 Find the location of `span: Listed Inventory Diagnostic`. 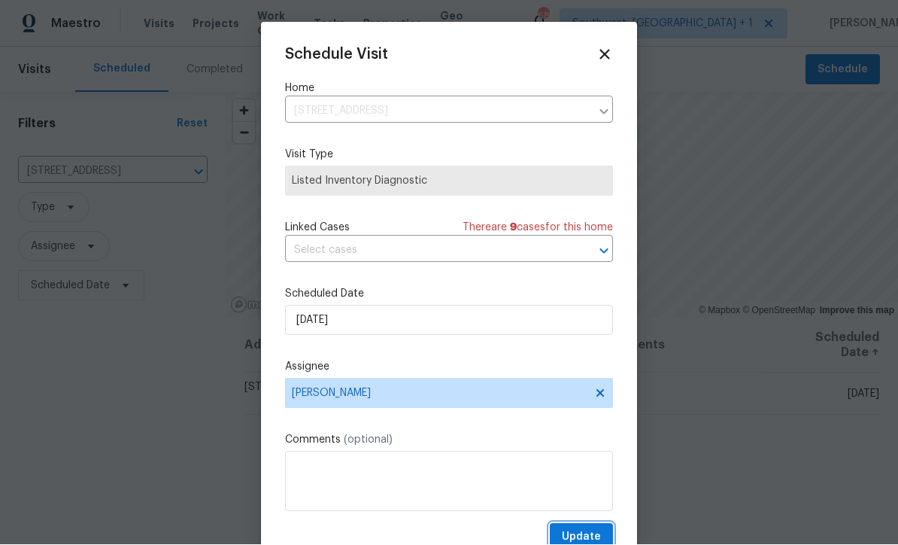

span: Listed Inventory Diagnostic is located at coordinates (449, 181).